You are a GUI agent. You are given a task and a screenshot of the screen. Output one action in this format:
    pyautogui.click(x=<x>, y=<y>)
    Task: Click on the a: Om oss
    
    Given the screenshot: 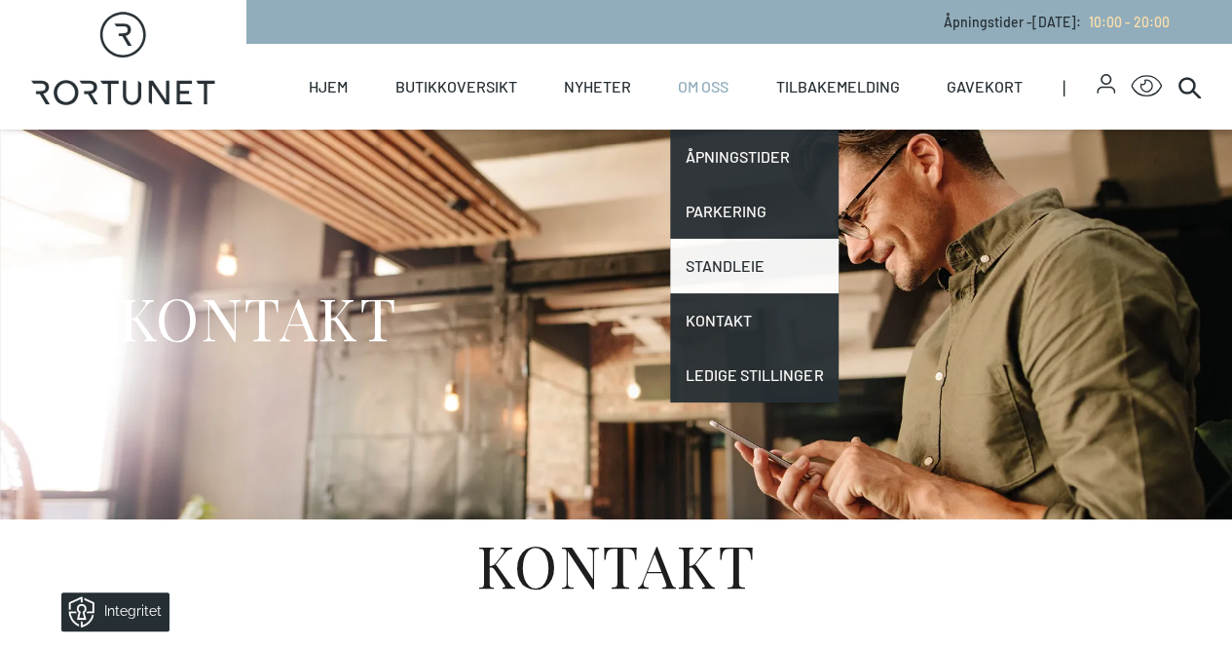 What is the action you would take?
    pyautogui.click(x=703, y=87)
    